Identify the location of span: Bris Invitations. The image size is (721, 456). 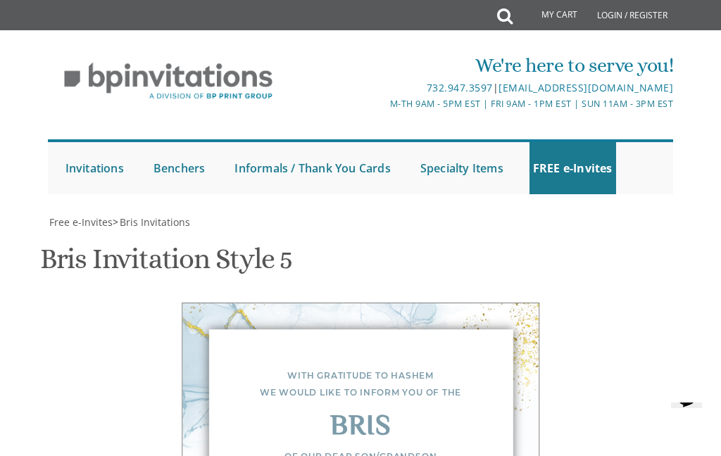
(155, 222).